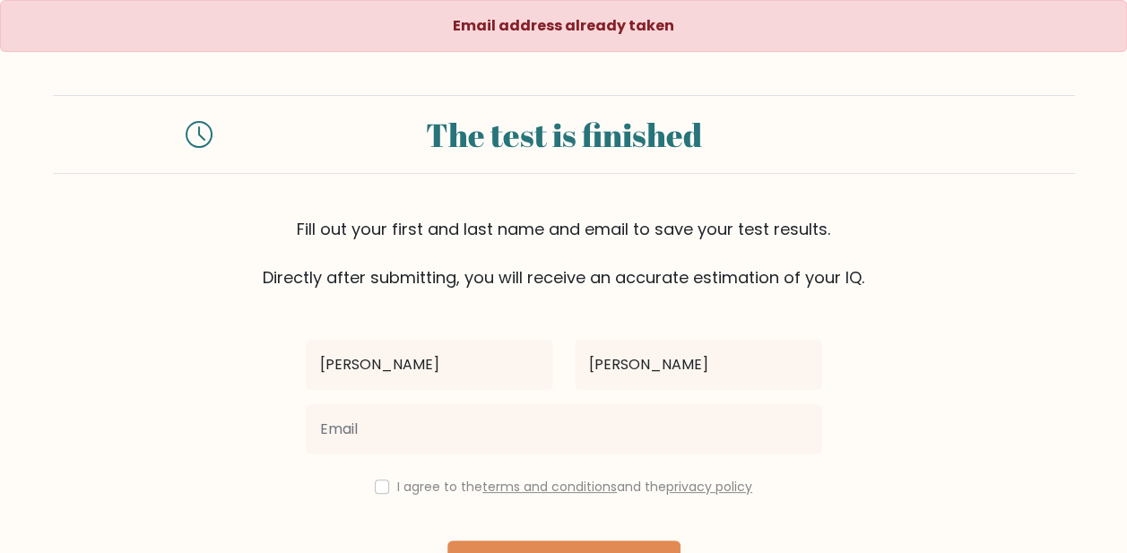 The image size is (1127, 553). What do you see at coordinates (563, 25) in the screenshot?
I see `strong: Email address already taken` at bounding box center [563, 25].